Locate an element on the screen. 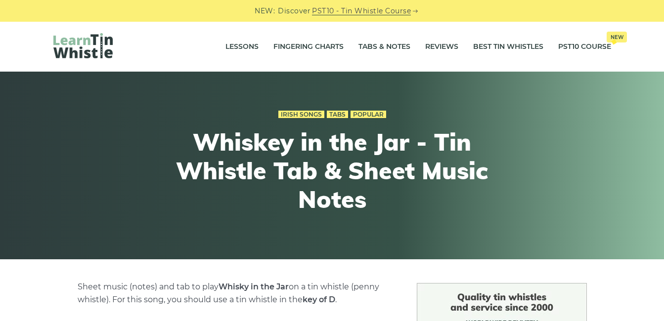  a: Popular is located at coordinates (368, 115).